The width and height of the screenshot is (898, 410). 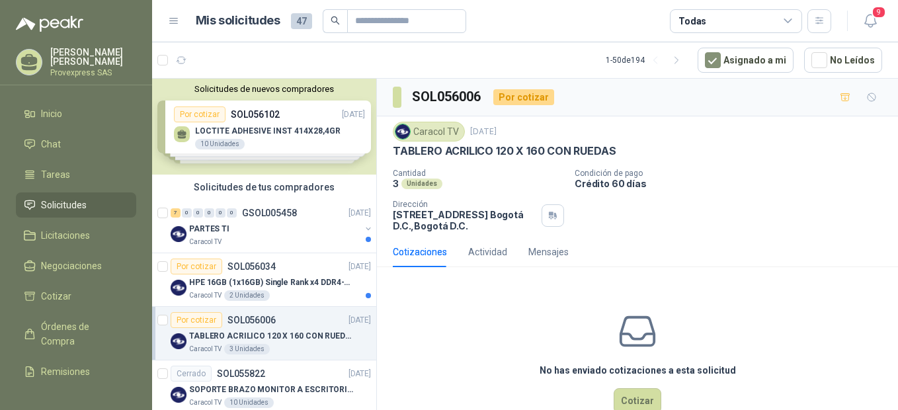 What do you see at coordinates (175, 213) in the screenshot?
I see `div: 7` at bounding box center [175, 213].